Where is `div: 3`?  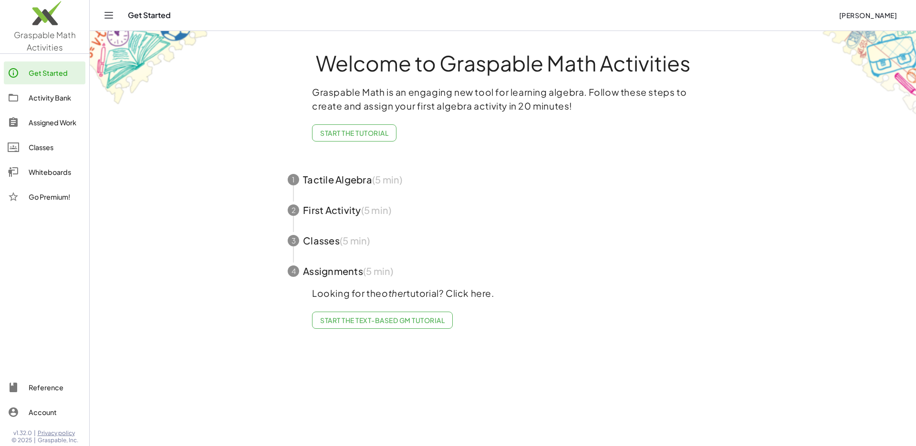
div: 3 is located at coordinates (293, 241).